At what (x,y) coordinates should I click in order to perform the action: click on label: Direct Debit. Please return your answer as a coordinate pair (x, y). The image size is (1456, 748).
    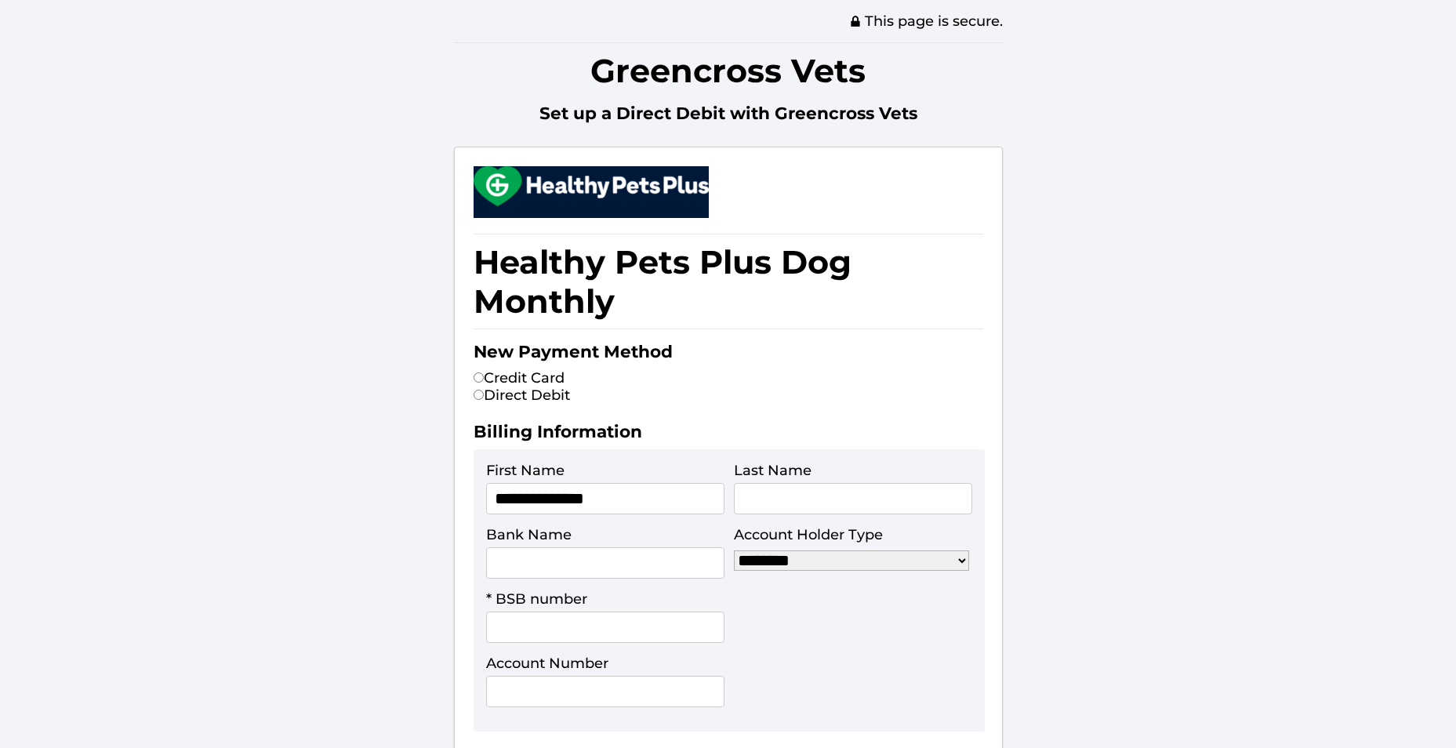
    Looking at the image, I should click on (521, 395).